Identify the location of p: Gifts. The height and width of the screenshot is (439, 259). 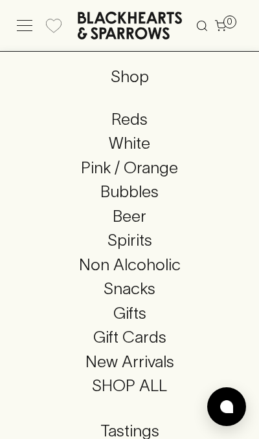
(129, 314).